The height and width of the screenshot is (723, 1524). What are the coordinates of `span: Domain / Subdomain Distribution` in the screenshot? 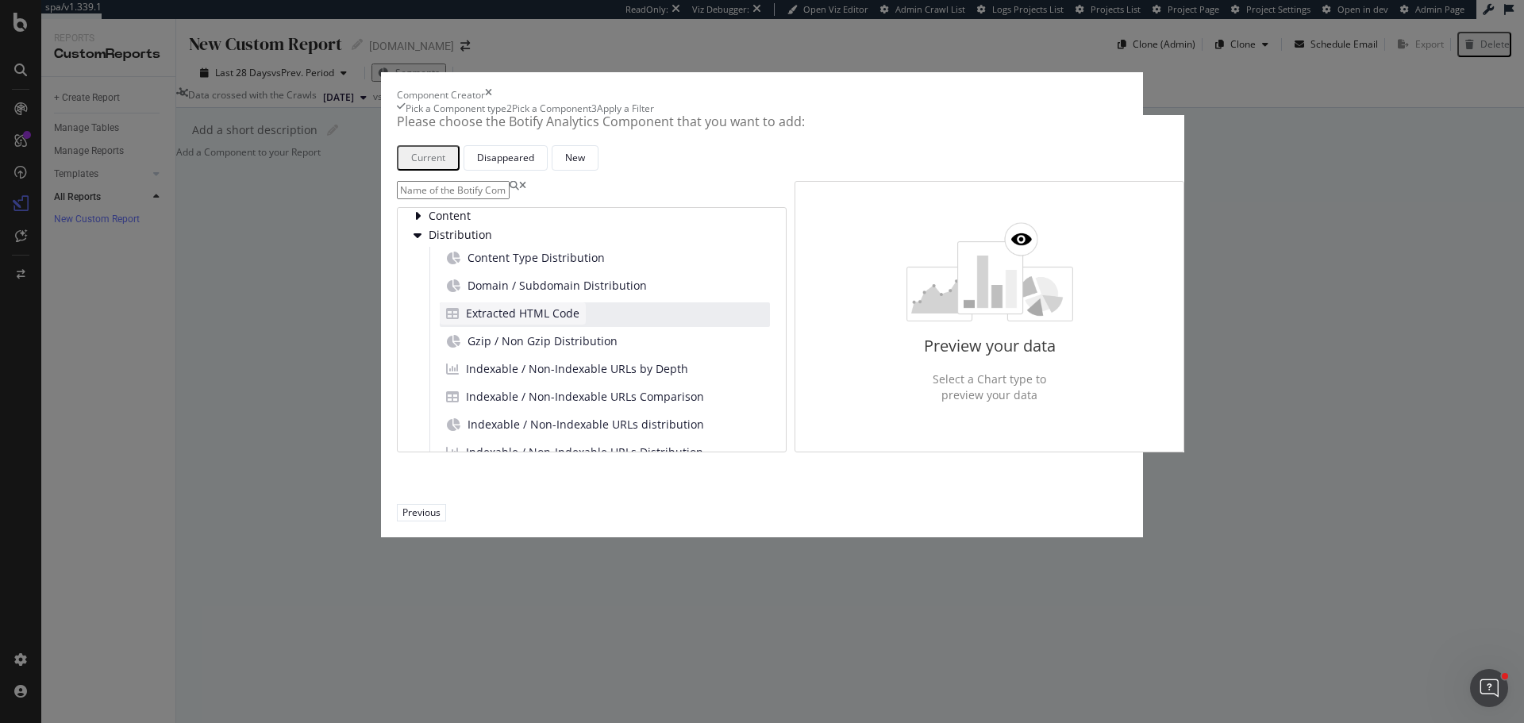 It's located at (557, 286).